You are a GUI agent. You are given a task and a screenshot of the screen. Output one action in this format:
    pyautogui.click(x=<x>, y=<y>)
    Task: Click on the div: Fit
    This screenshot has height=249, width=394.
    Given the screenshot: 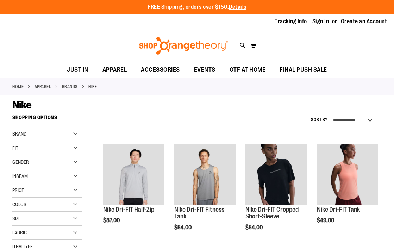 What is the action you would take?
    pyautogui.click(x=47, y=148)
    